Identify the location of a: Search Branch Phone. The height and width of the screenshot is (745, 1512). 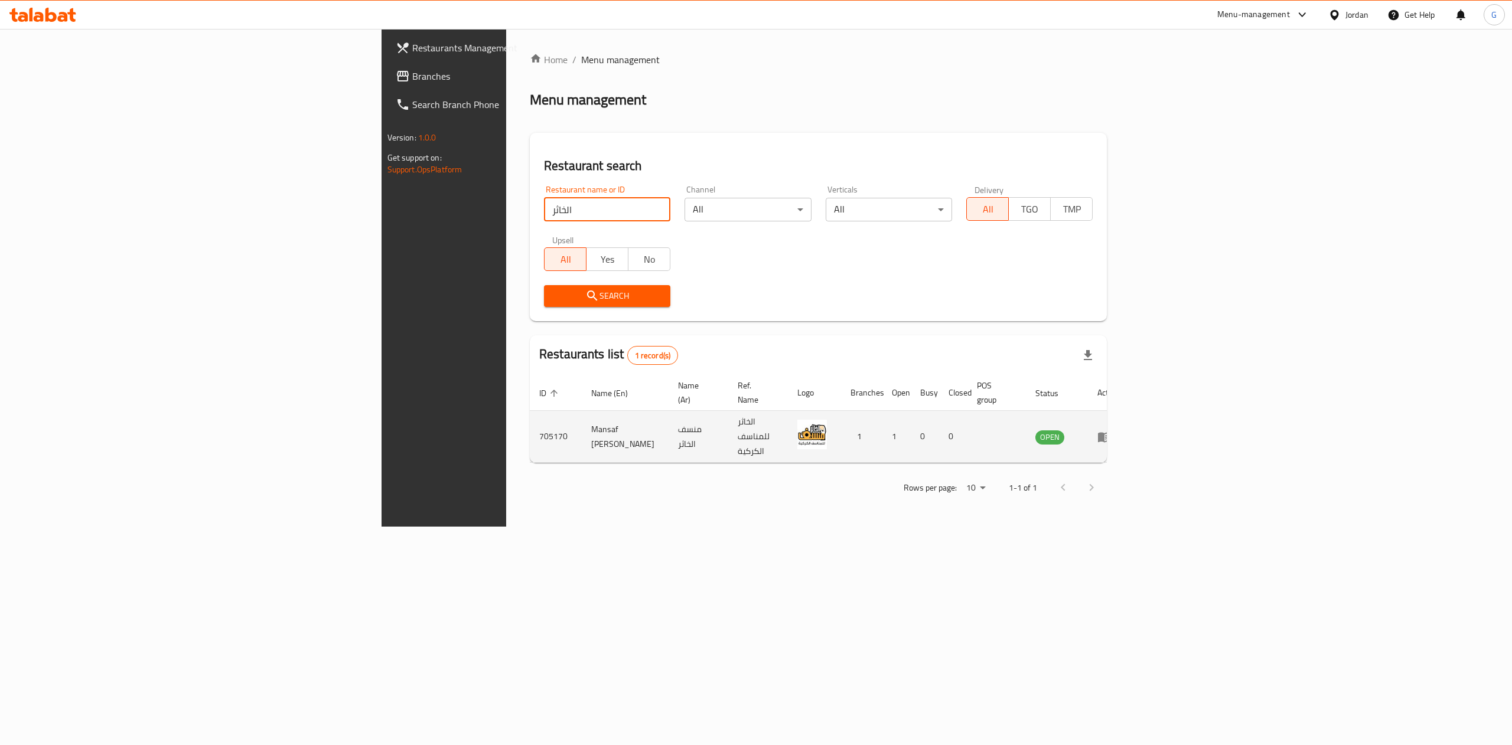
(510, 105).